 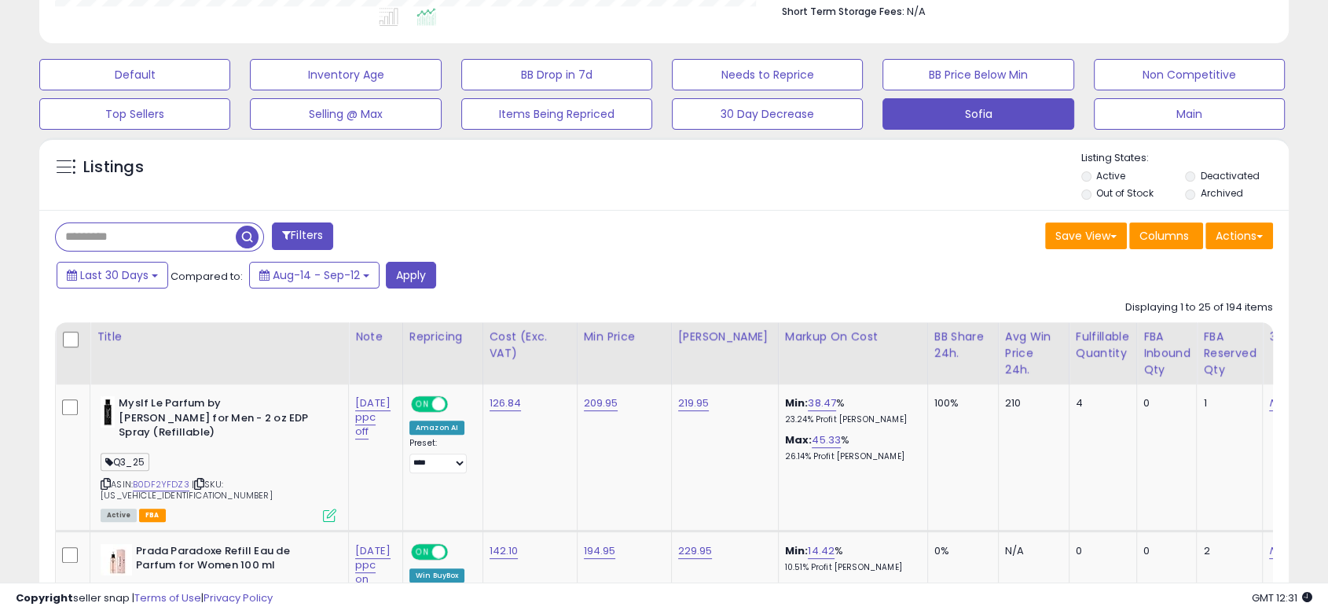 What do you see at coordinates (440, 455) in the screenshot?
I see `div: Preset:` at bounding box center [440, 455].